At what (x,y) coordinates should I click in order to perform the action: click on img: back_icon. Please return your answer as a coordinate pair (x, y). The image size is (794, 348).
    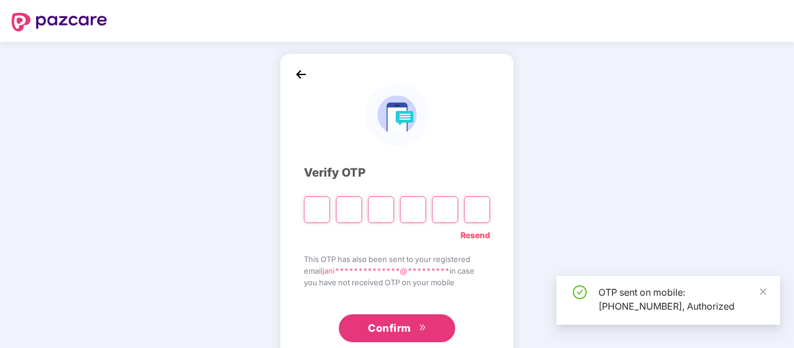
    Looking at the image, I should click on (301, 74).